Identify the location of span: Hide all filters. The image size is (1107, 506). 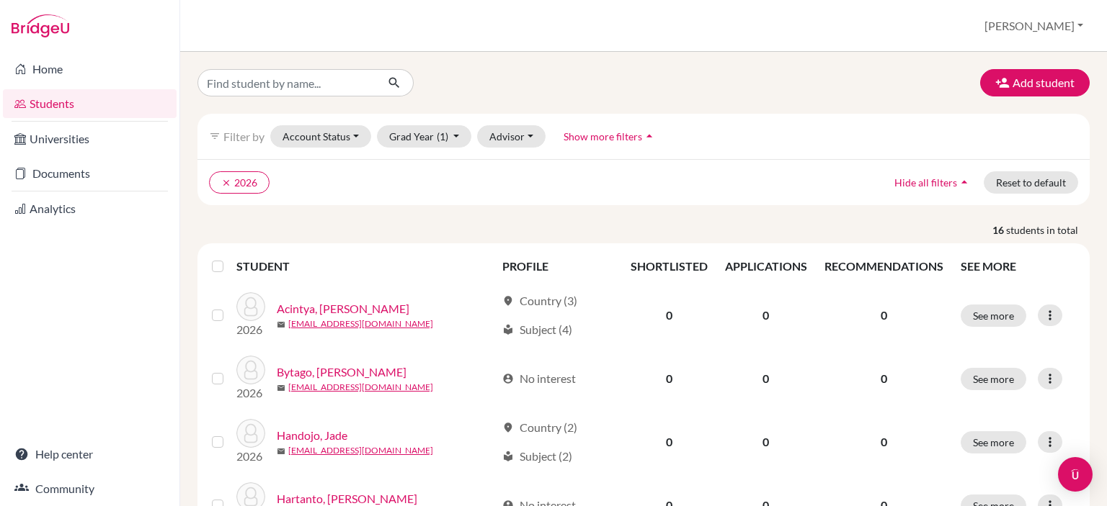
(925, 182).